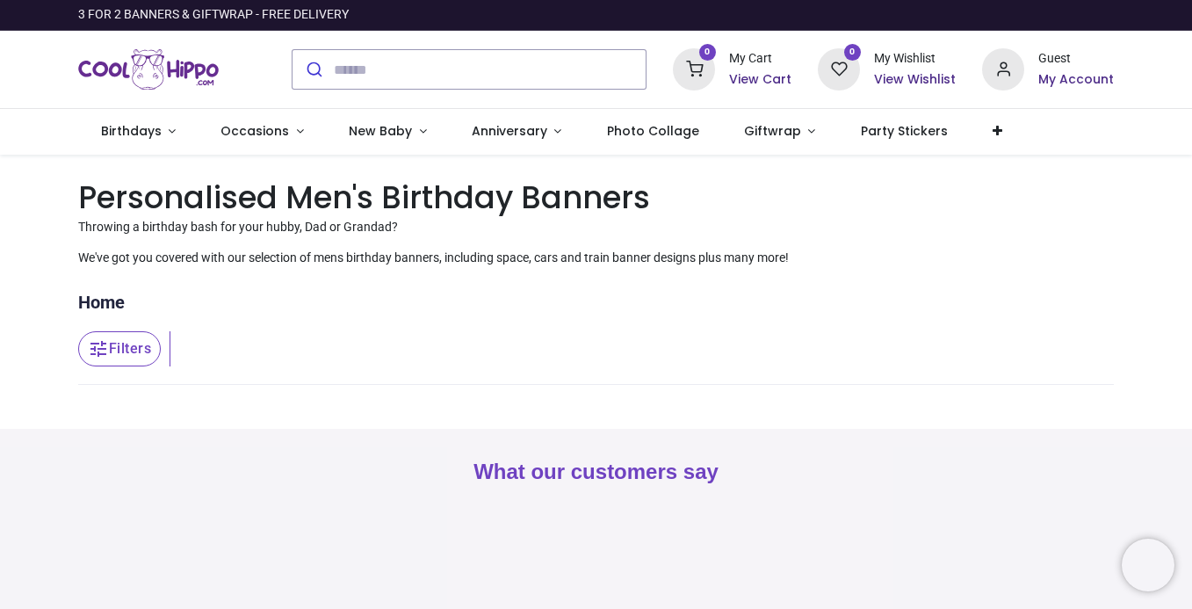  Describe the element at coordinates (131, 131) in the screenshot. I see `span: Birthdays` at that location.